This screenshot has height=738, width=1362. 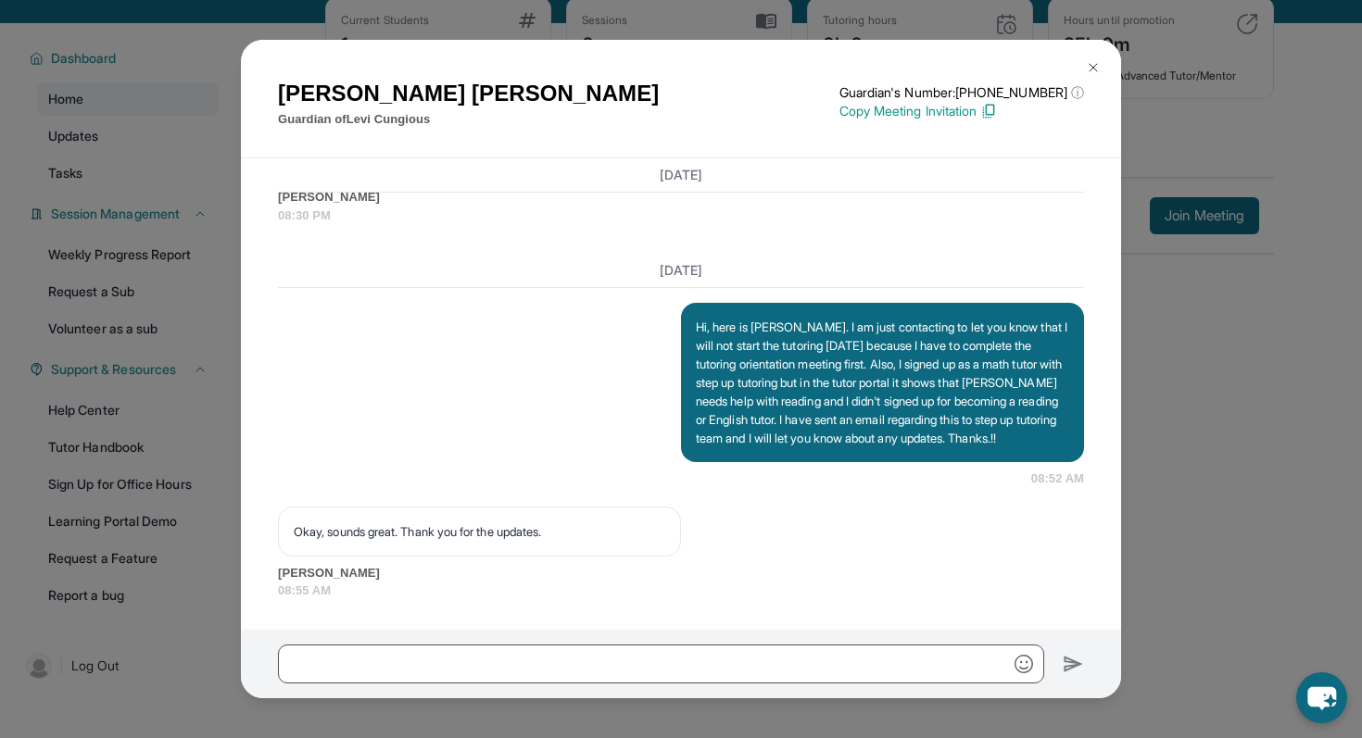 I want to click on p: Guardian of Levi Cungious, so click(x=468, y=119).